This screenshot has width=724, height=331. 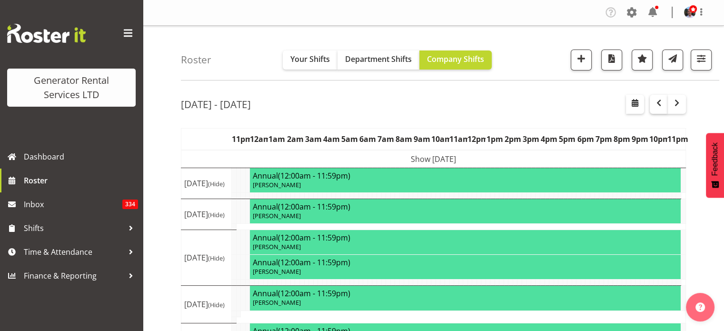 What do you see at coordinates (657, 139) in the screenshot?
I see `th: 10pm` at bounding box center [657, 139].